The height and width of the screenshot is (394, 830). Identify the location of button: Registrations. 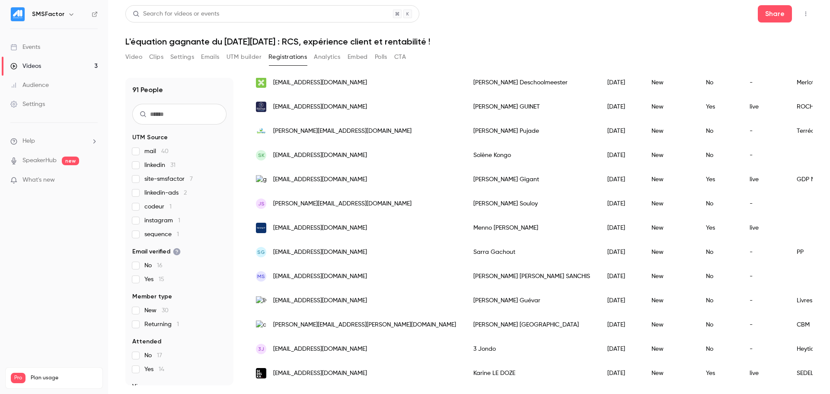
(288, 57).